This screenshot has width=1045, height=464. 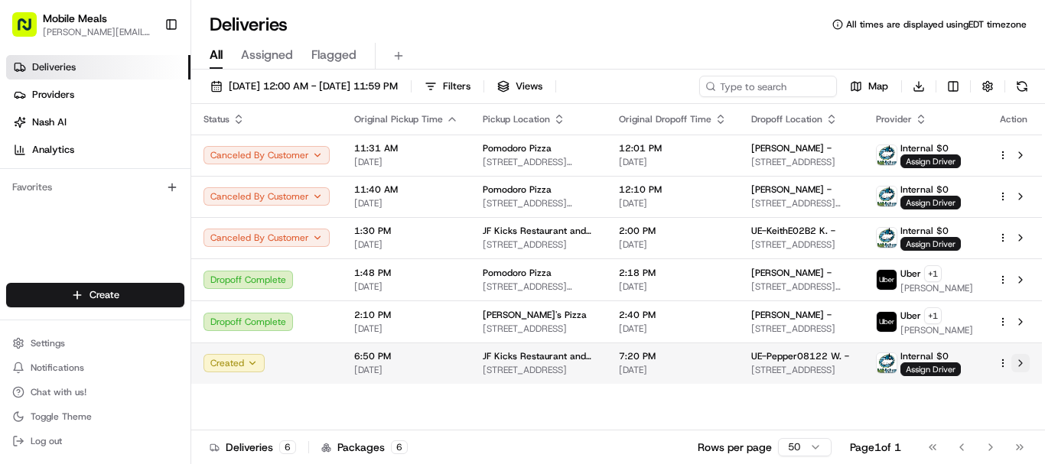 I want to click on div: Start new chat, so click(x=151, y=154).